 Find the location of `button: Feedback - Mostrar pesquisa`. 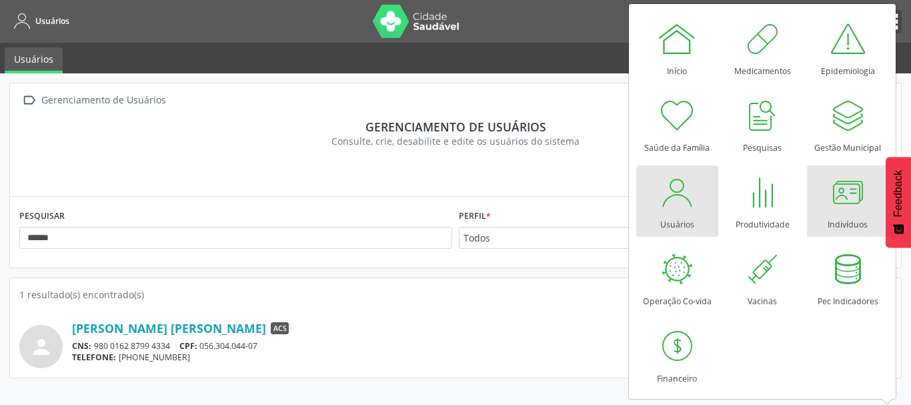

button: Feedback - Mostrar pesquisa is located at coordinates (898, 202).